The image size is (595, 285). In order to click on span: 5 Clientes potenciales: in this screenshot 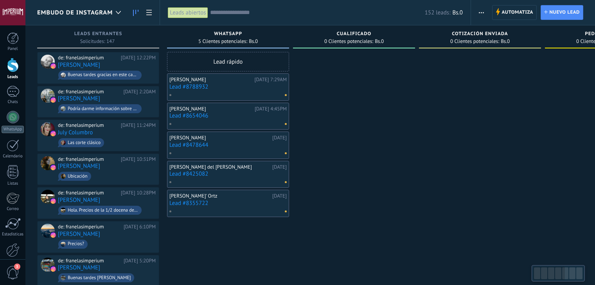, I will do `click(223, 41)`.